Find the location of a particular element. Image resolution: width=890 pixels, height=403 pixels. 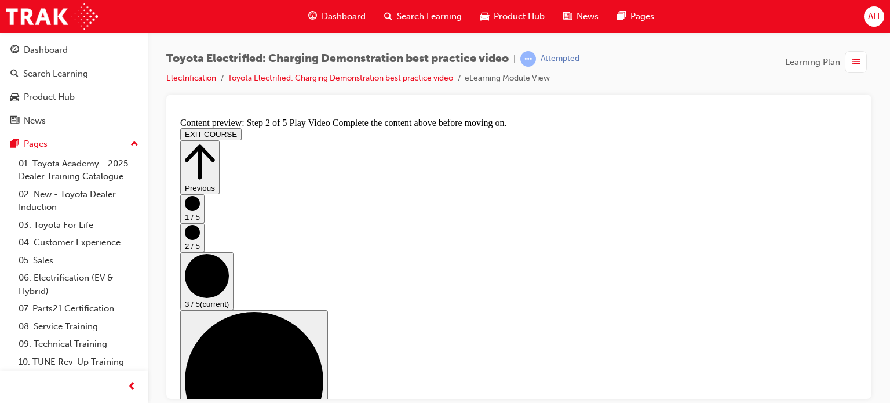

span: Previous is located at coordinates (24, 75).